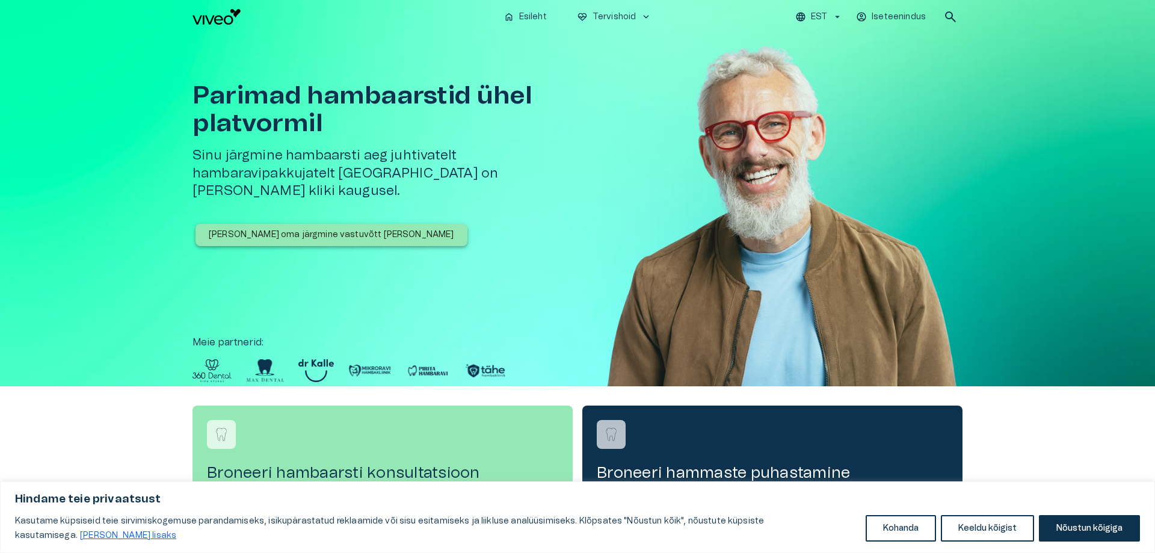 Image resolution: width=1155 pixels, height=553 pixels. I want to click on span: search, so click(951, 17).